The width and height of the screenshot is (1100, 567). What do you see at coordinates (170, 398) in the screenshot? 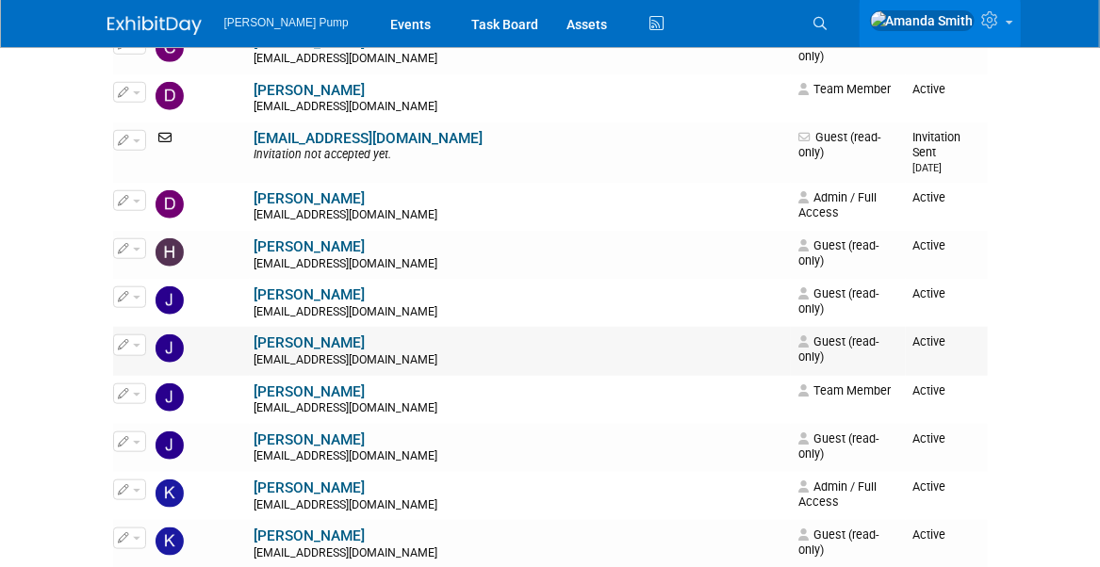
I see `img: James Wilson` at bounding box center [170, 398].